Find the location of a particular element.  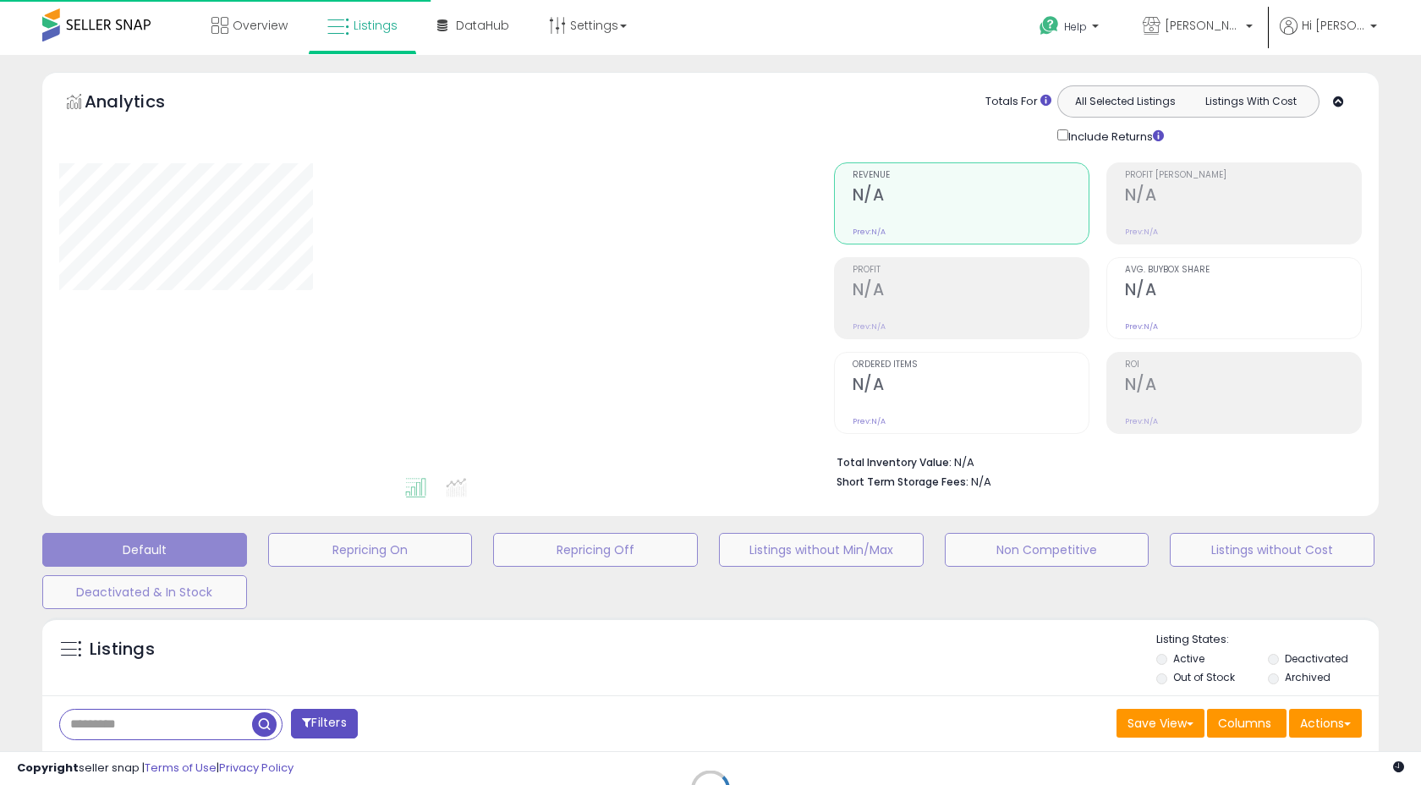

div: Include Returns is located at coordinates (1114, 135).